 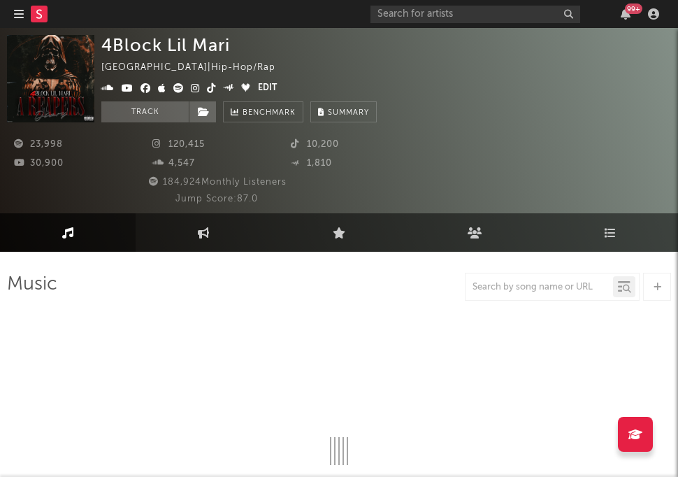 What do you see at coordinates (145, 112) in the screenshot?
I see `button: Track` at bounding box center [145, 112].